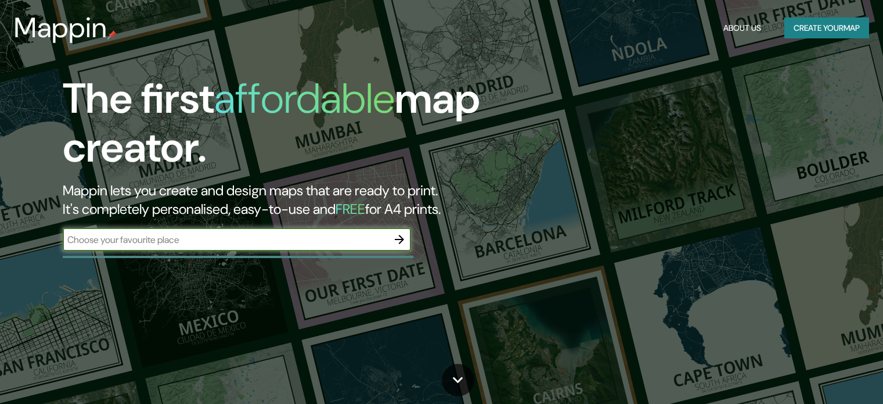  I want to click on h5: FREE, so click(350, 208).